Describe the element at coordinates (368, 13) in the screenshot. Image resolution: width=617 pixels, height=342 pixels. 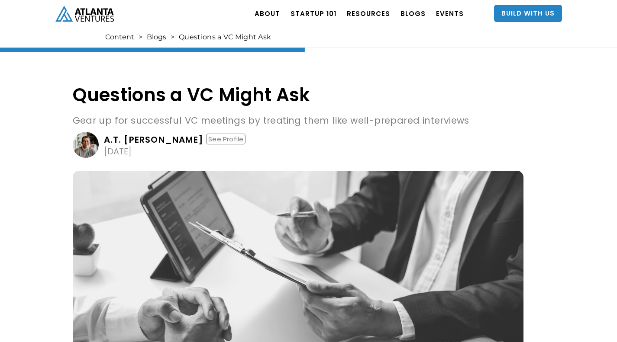
I see `a: RESOURCES` at that location.